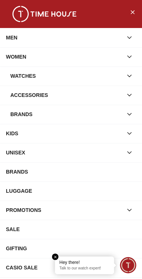 The width and height of the screenshot is (142, 279). Describe the element at coordinates (128, 266) in the screenshot. I see `div: Chat Widget` at that location.